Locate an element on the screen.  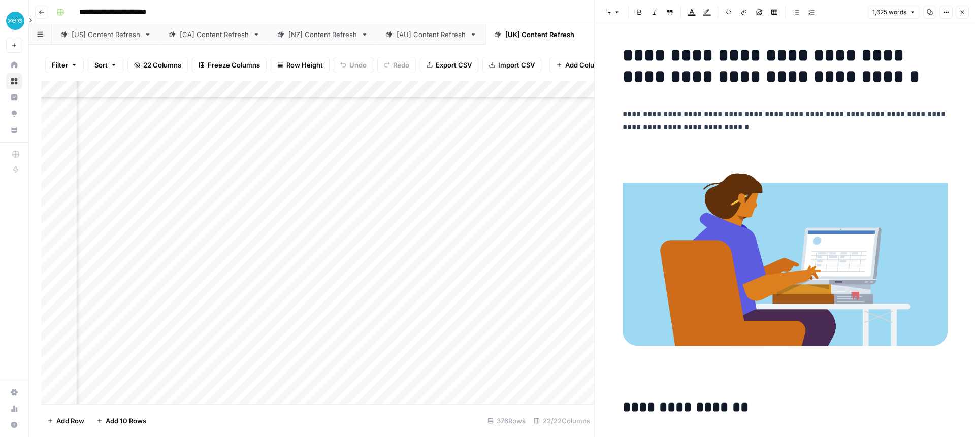
button: Help + Support is located at coordinates (14, 425).